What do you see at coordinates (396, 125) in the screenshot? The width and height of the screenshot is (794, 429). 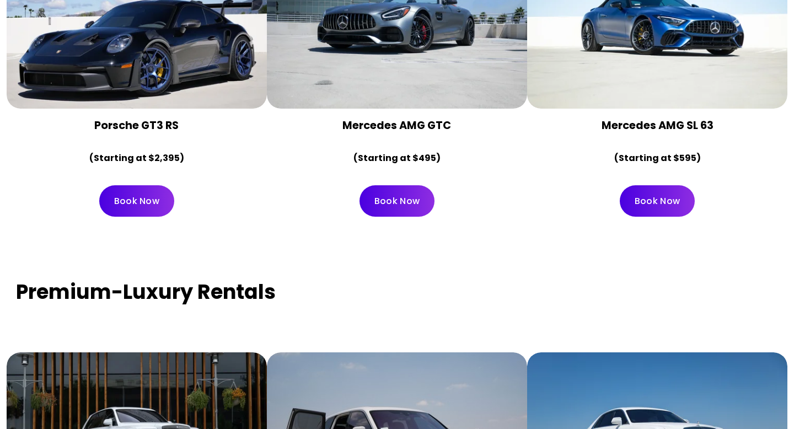 I see `strong: Mercedes AMG GTC` at bounding box center [396, 125].